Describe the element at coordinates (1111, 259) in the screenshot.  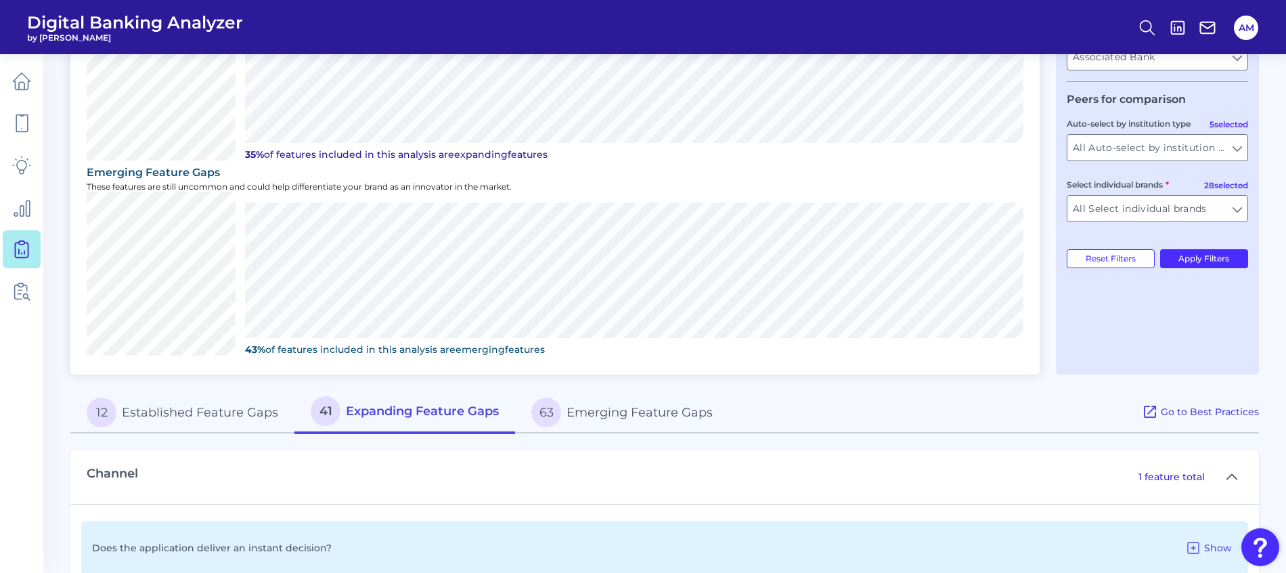
I see `button: Reset Filters` at that location.